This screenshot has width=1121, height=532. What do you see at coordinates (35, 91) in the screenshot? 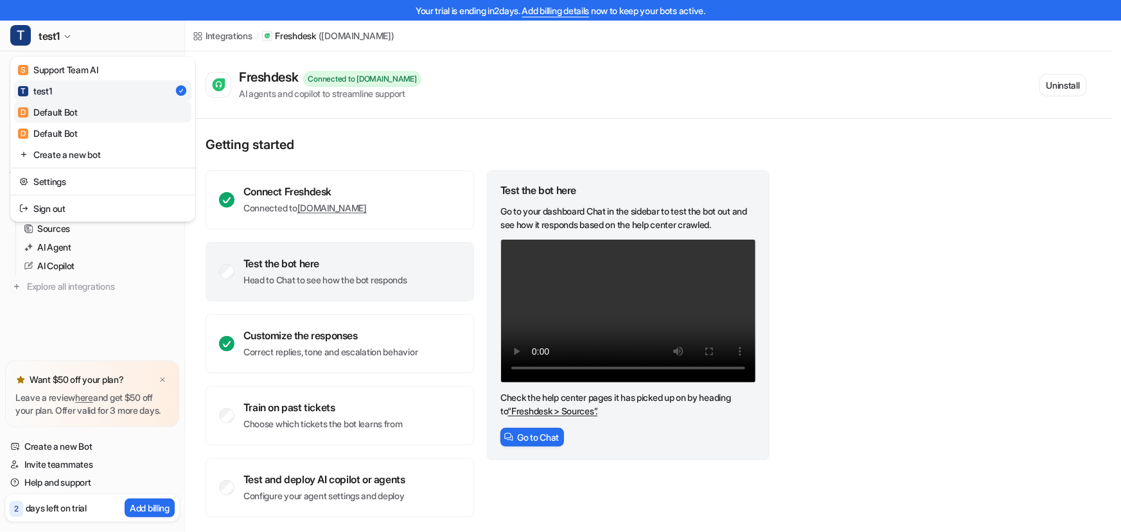
I see `div: test1` at bounding box center [35, 91].